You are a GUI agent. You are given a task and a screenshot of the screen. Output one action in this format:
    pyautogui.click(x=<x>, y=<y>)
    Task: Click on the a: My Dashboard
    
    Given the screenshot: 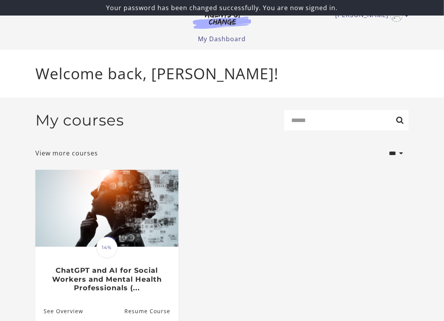 What is the action you would take?
    pyautogui.click(x=222, y=39)
    